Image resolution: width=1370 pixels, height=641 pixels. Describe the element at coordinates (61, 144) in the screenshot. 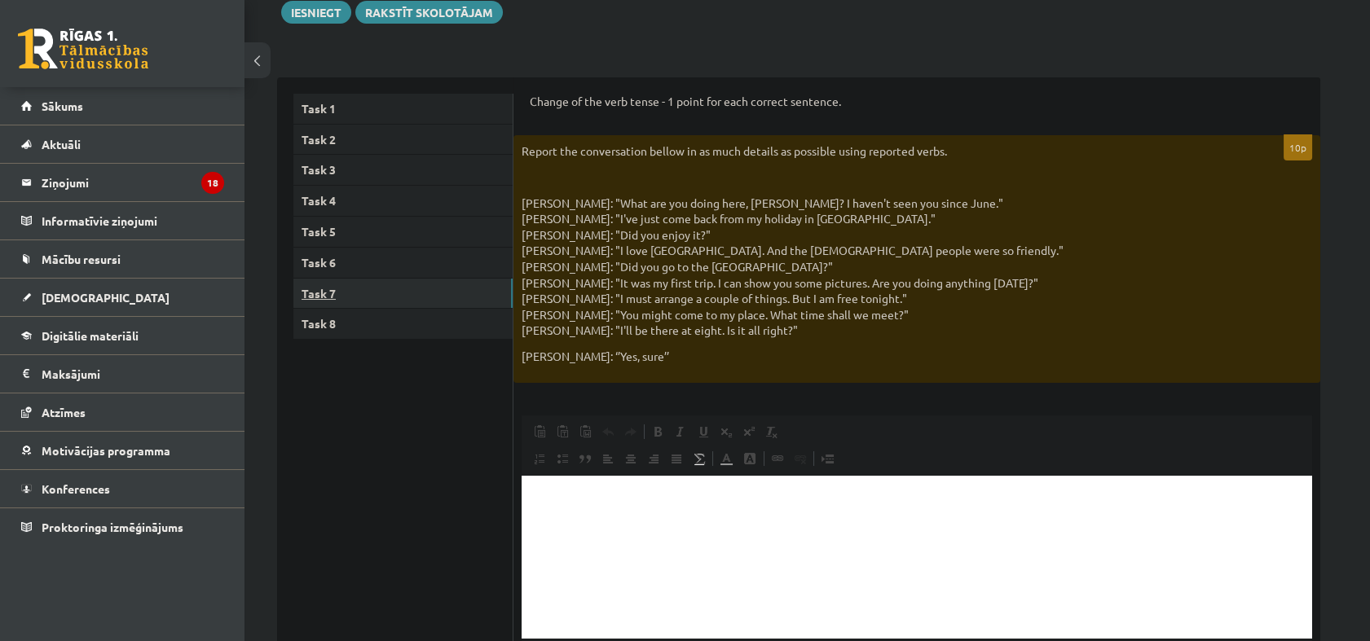

I see `span: Aktuāli` at that location.